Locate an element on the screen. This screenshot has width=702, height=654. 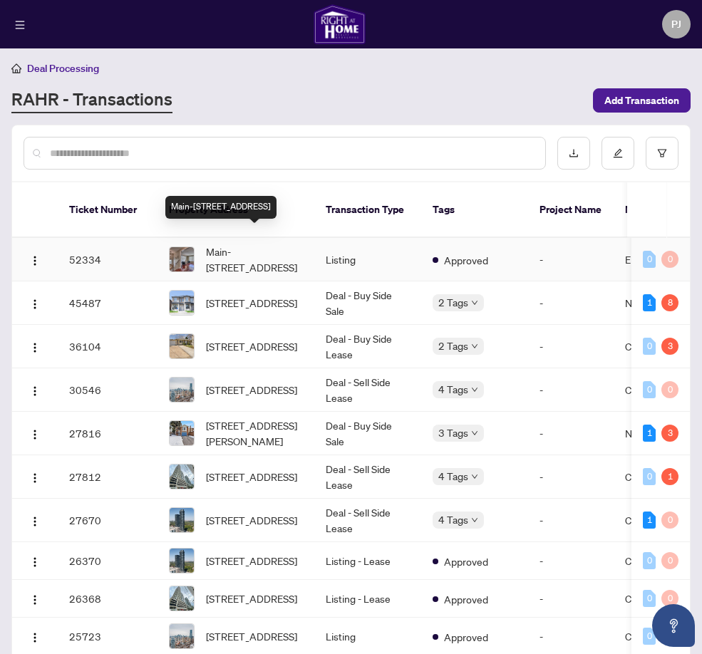
td: 27812 is located at coordinates (108, 477).